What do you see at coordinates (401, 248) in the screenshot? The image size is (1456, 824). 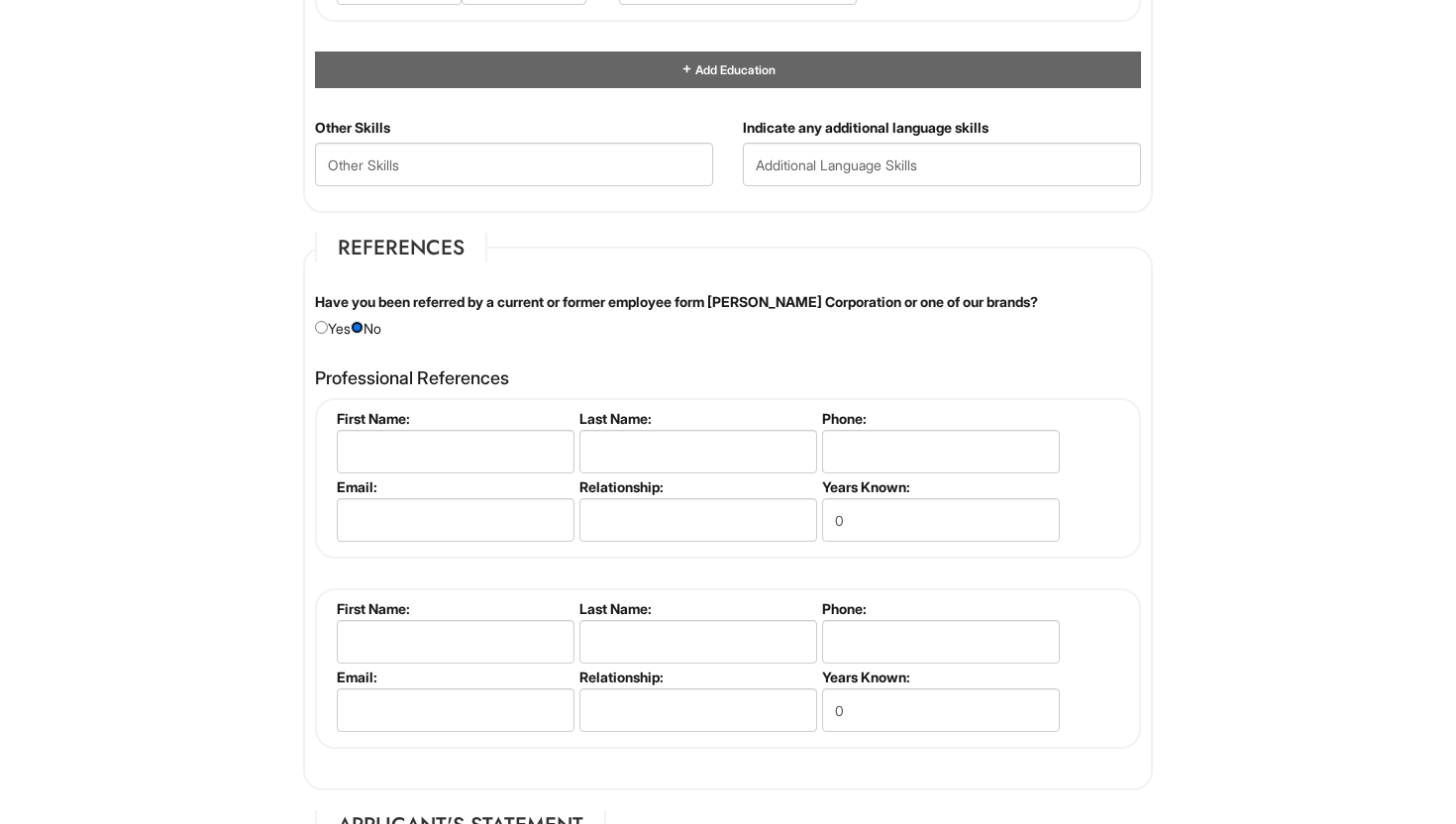 I see `legend: References` at bounding box center [401, 248].